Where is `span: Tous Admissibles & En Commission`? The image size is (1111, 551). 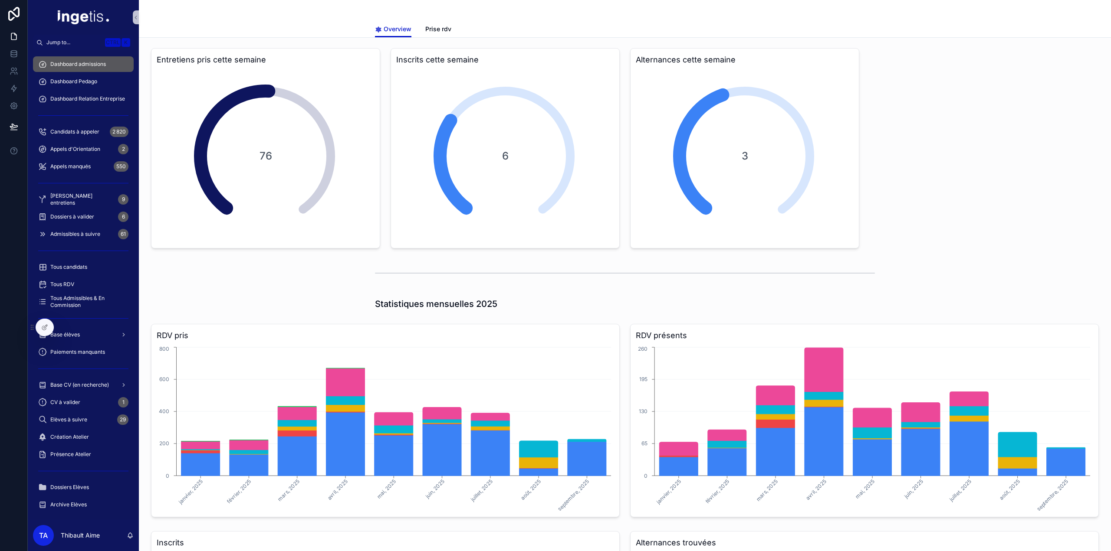
span: Tous Admissibles & En Commission is located at coordinates (88, 302).